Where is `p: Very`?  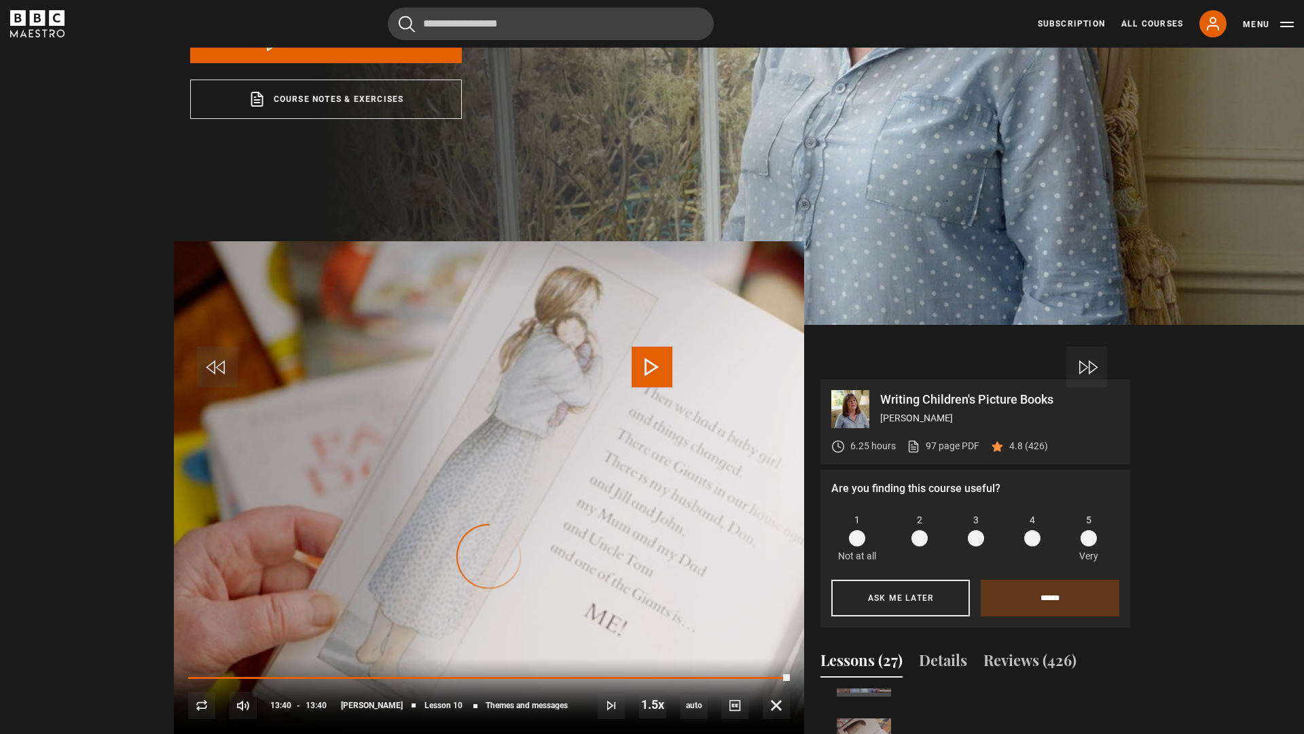 p: Very is located at coordinates (1088, 556).